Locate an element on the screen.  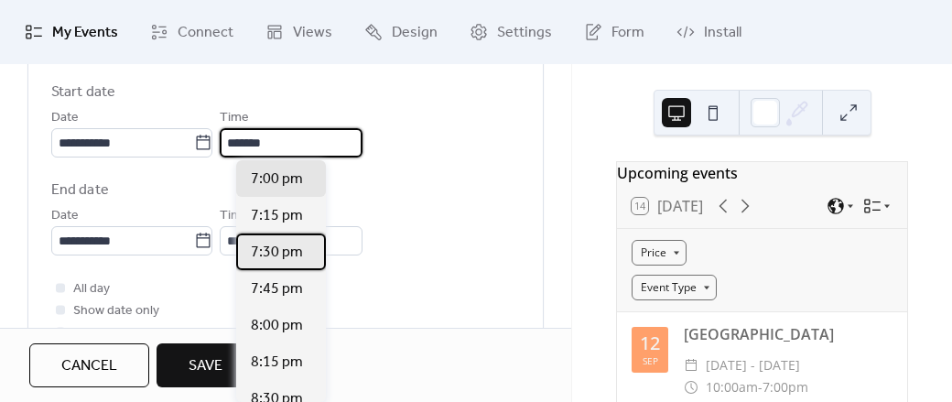
span: 7:30 pm is located at coordinates (276, 253).